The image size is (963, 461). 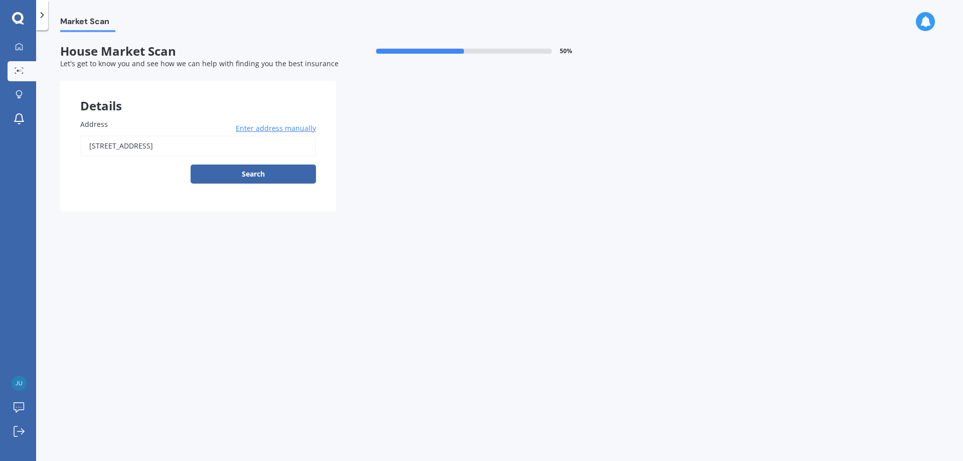 What do you see at coordinates (199, 63) in the screenshot?
I see `span: Let's get to know you and see how we can help with finding you the best insurance` at bounding box center [199, 63].